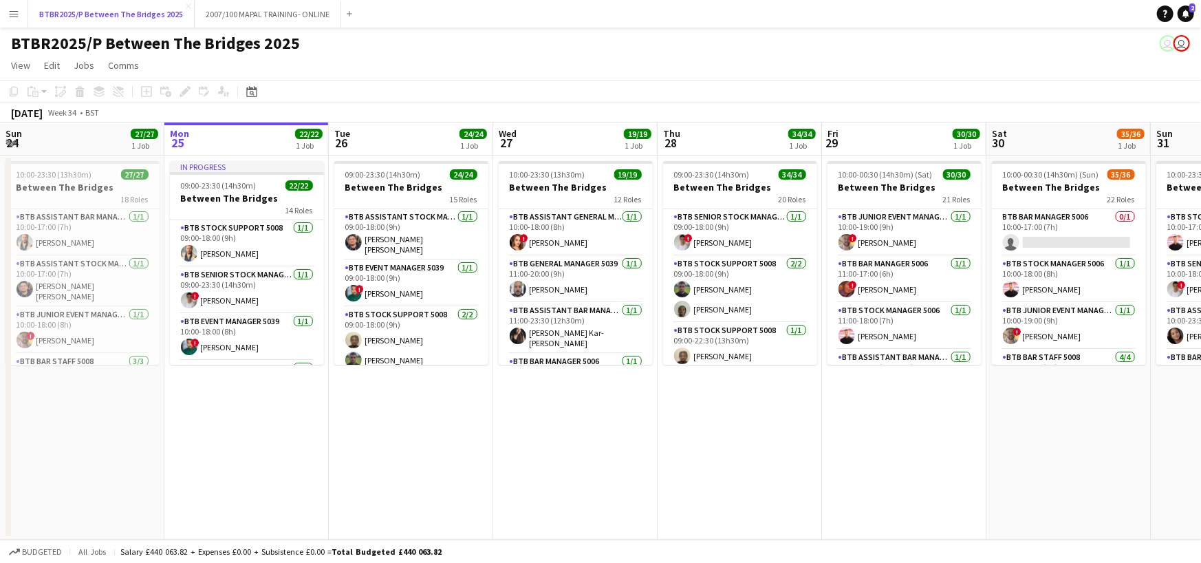 The image size is (1201, 563). Describe the element at coordinates (281, 551) in the screenshot. I see `div: Salary £440 063.82 + Expenses £0.00 + Subsistence £0.00 =` at that location.